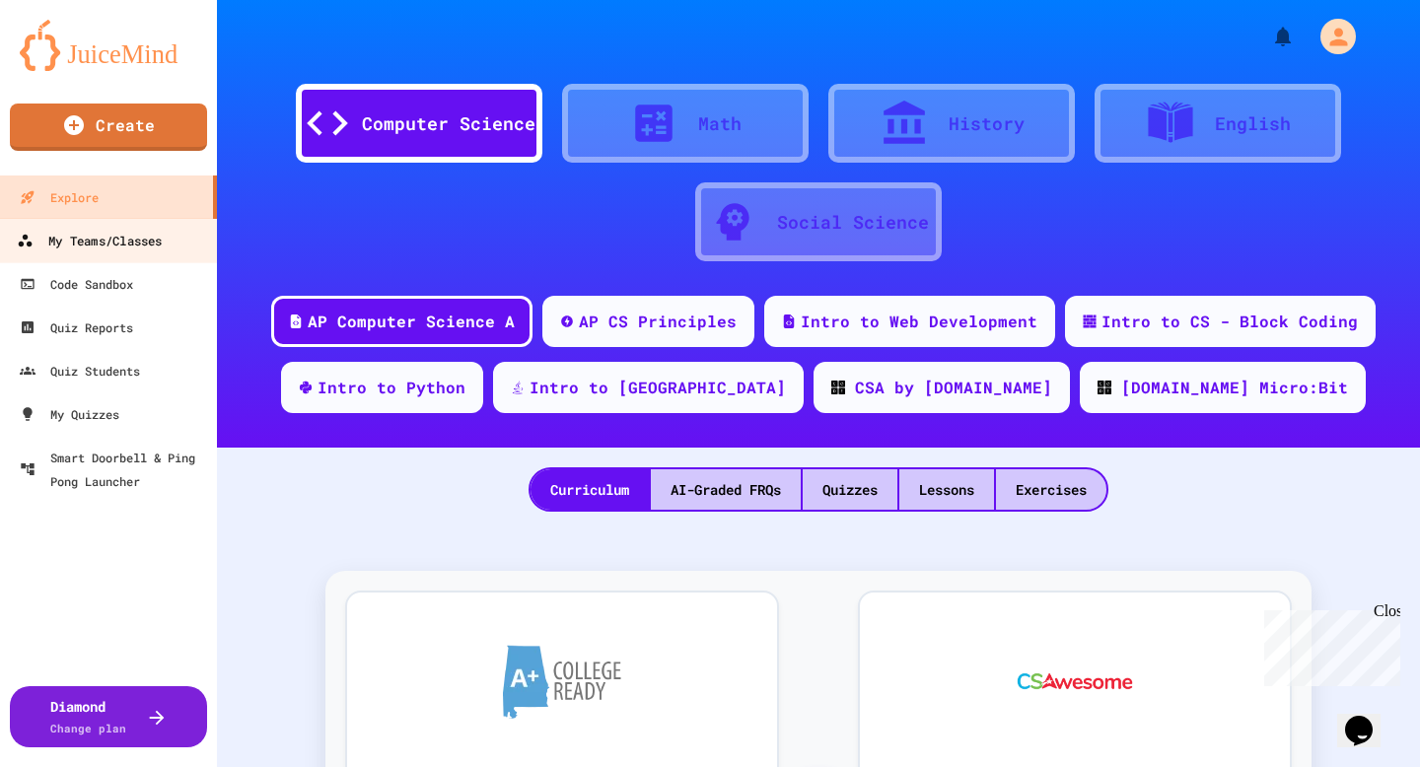  What do you see at coordinates (1330, 36) in the screenshot?
I see `div: My Account` at bounding box center [1330, 36].